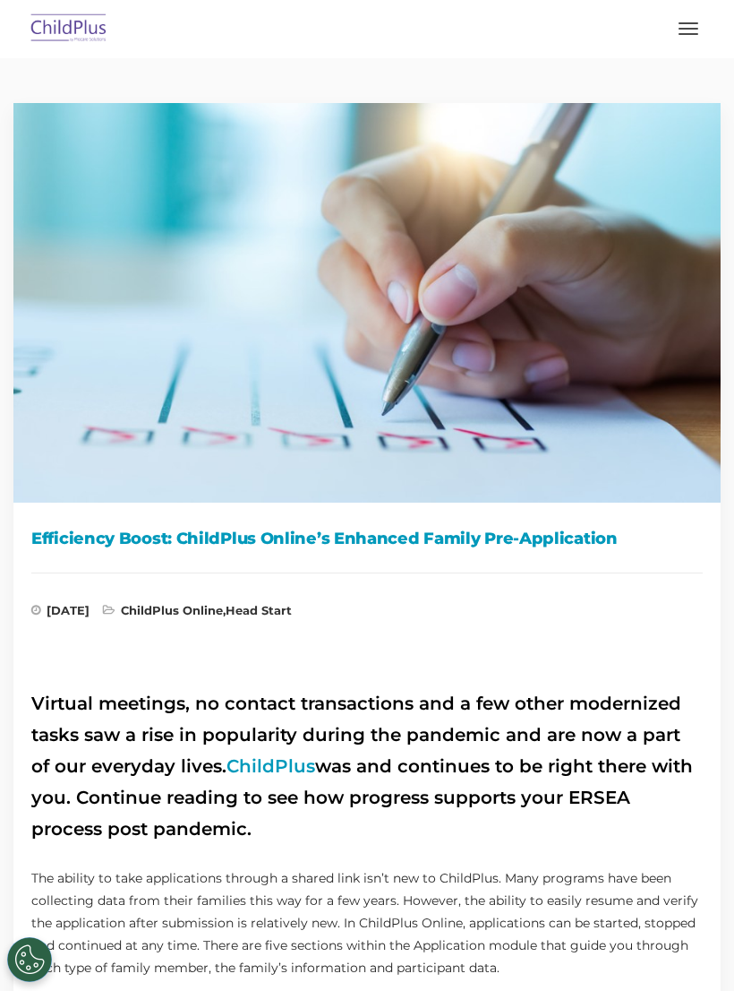 This screenshot has width=734, height=991. I want to click on a: ChildPlus Online, so click(172, 610).